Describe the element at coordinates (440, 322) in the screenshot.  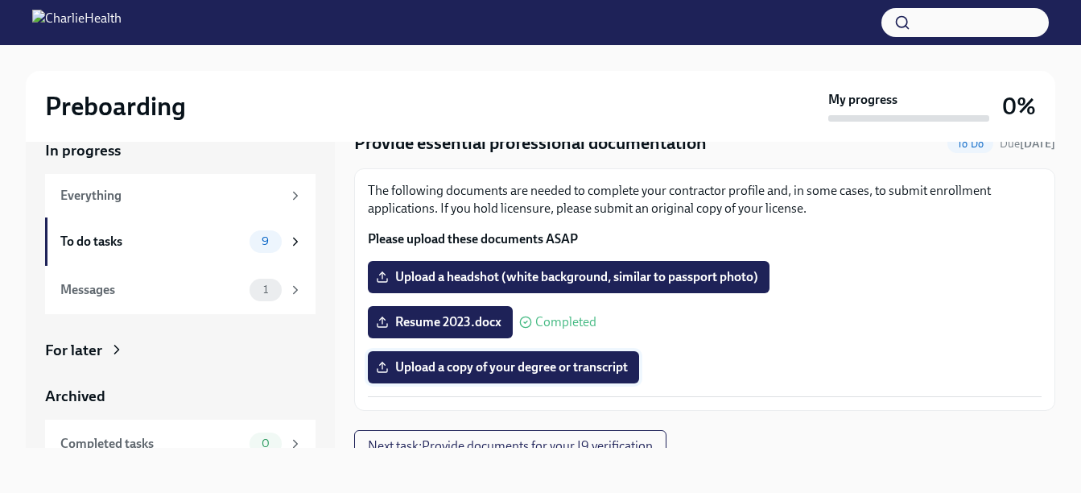
I see `span: Resume 2023.docx` at that location.